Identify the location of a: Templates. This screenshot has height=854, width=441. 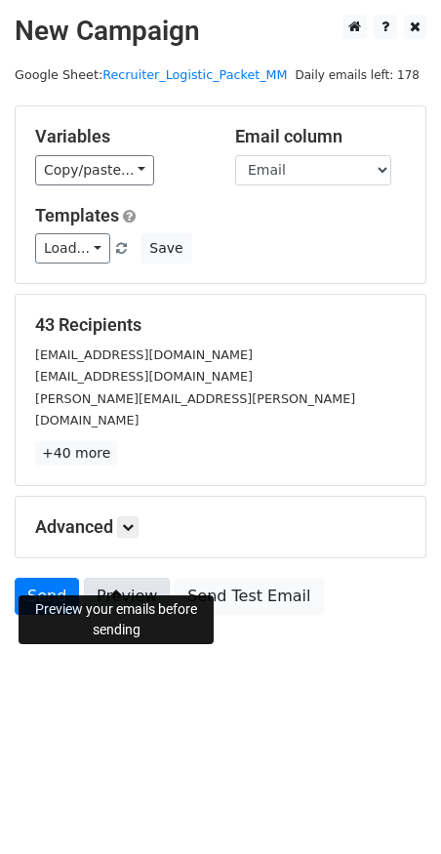
(77, 215).